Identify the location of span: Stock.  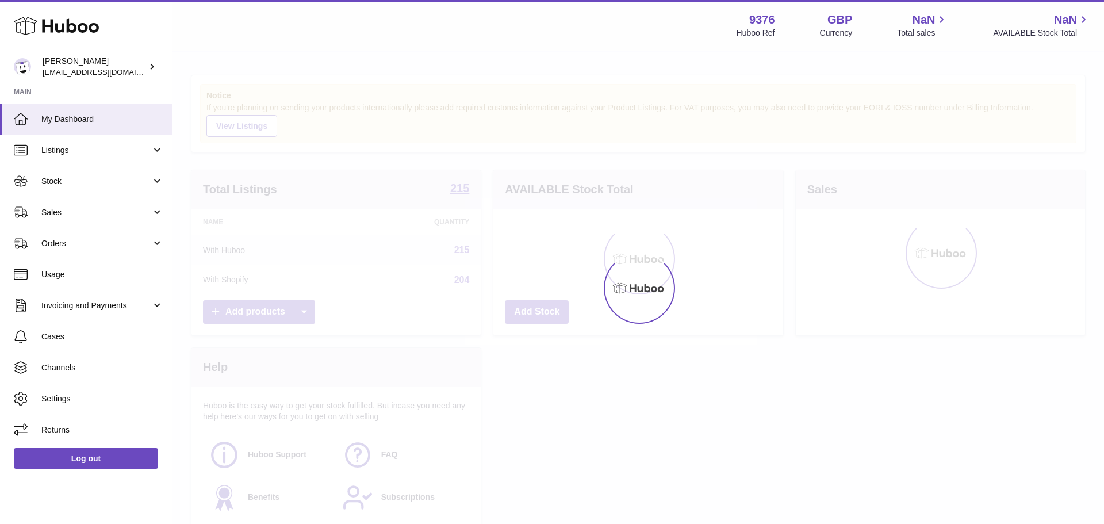
(96, 181).